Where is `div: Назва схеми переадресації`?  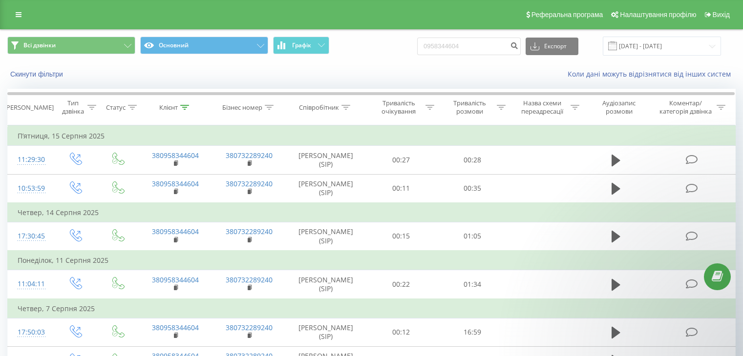
div: Назва схеми переадресації is located at coordinates (542, 107).